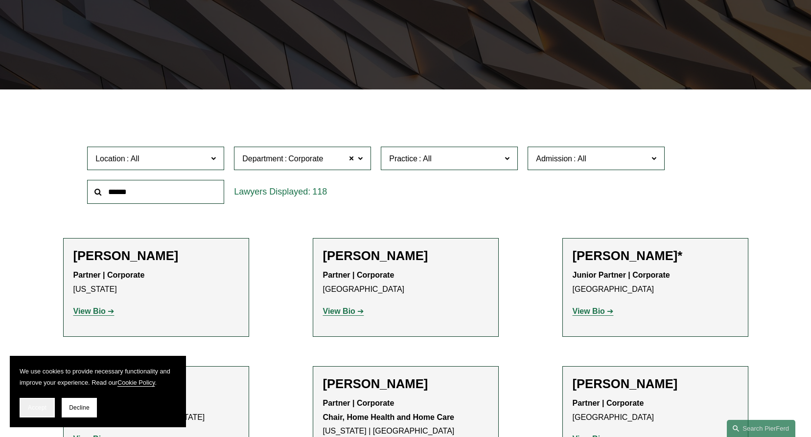 This screenshot has height=437, width=811. I want to click on button: Decline, so click(79, 408).